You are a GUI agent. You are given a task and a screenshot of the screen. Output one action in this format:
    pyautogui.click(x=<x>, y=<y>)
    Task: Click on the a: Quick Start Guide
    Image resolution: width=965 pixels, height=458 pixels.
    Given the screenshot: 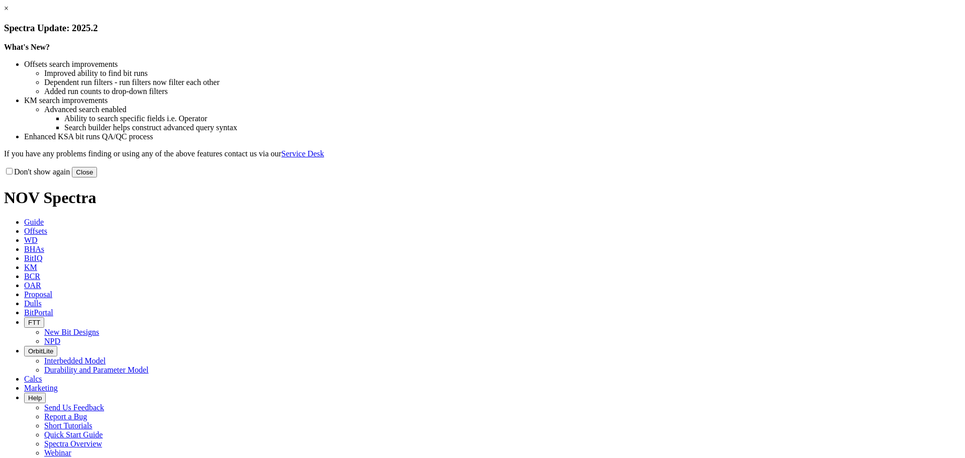 What is the action you would take?
    pyautogui.click(x=73, y=434)
    